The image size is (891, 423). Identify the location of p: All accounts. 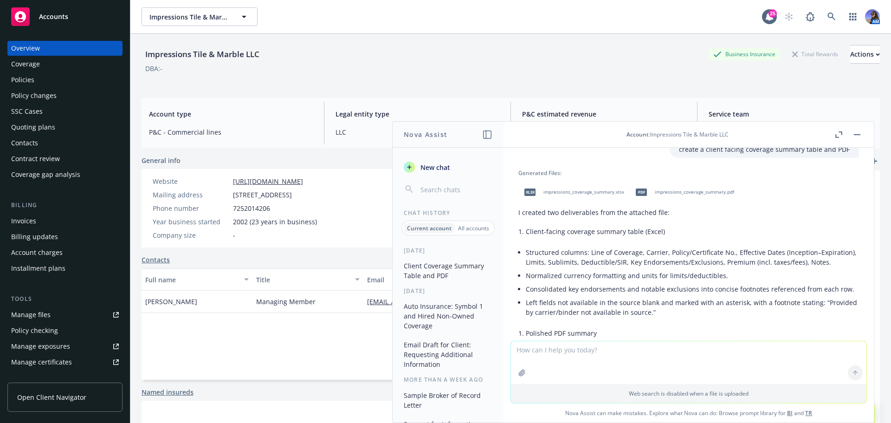
(473, 228).